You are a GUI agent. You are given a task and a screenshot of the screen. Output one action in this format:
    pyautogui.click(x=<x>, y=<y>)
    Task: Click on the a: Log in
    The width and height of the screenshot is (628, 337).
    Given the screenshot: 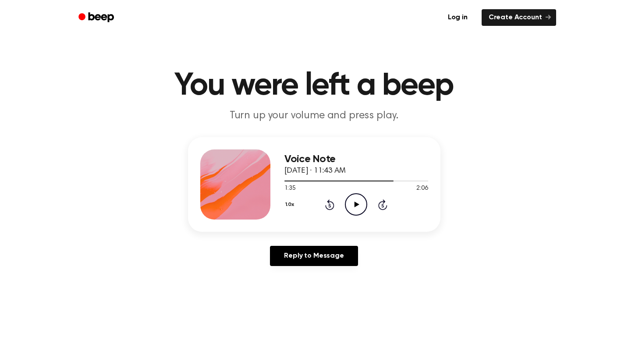 What is the action you would take?
    pyautogui.click(x=458, y=18)
    